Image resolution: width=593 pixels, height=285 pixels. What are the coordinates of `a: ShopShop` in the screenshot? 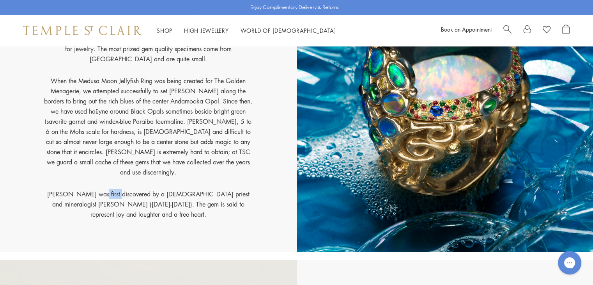 It's located at (165, 30).